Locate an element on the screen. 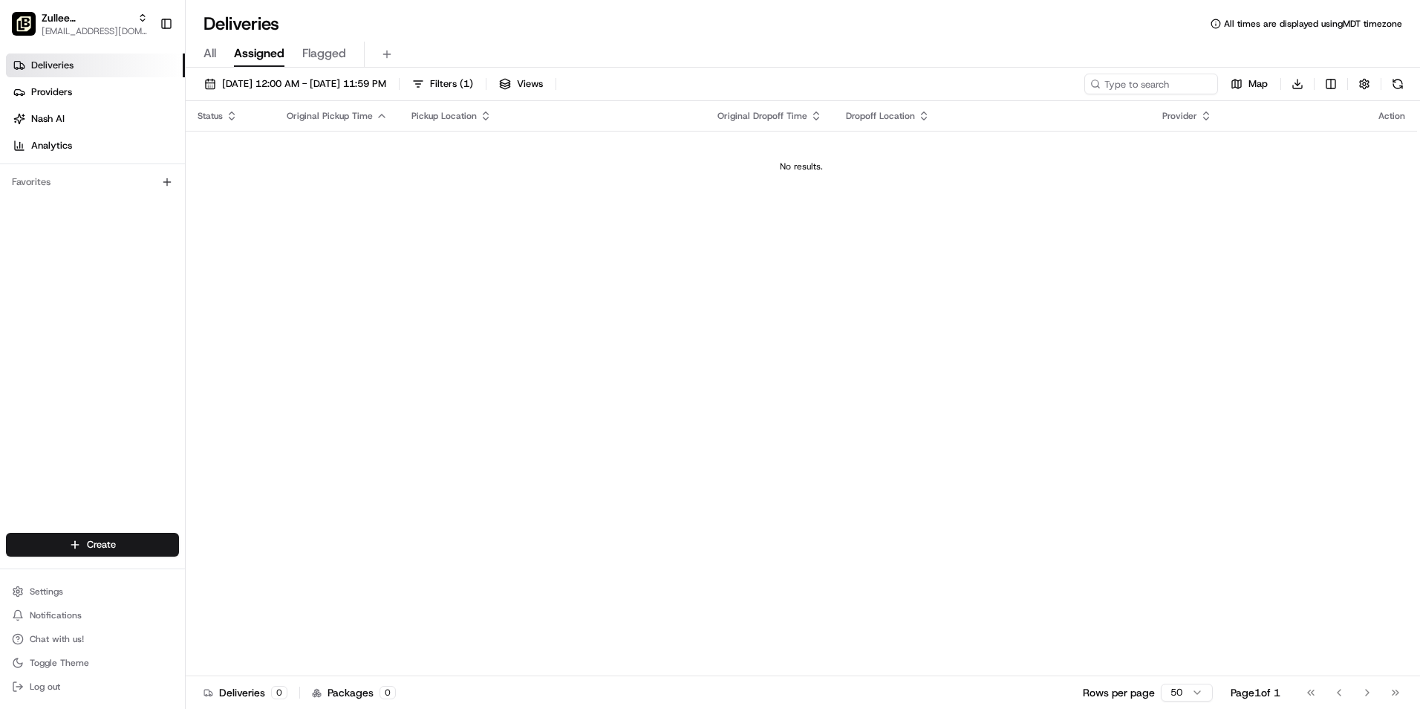 The width and height of the screenshot is (1420, 709). a: Nash AI is located at coordinates (95, 119).